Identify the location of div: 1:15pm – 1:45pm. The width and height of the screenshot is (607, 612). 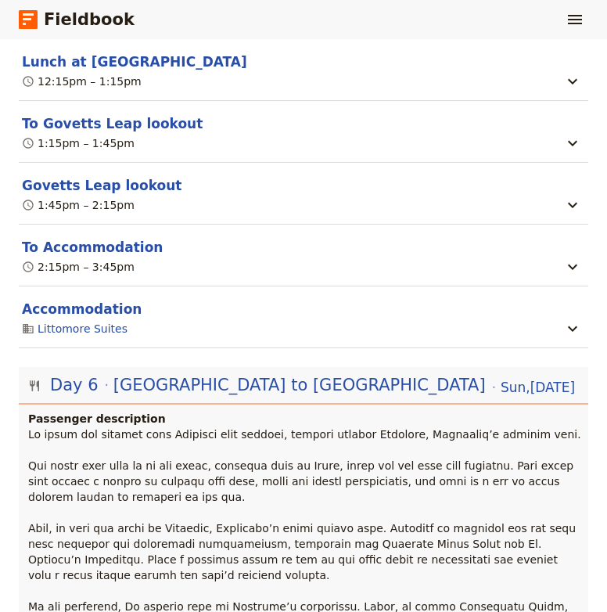
(78, 143).